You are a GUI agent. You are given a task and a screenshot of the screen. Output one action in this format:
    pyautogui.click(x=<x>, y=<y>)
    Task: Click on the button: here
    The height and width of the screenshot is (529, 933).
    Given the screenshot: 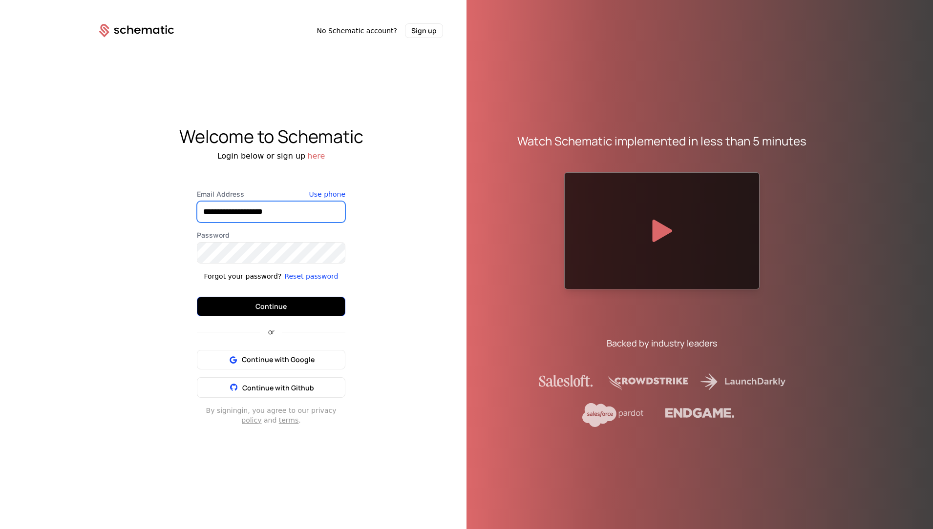 What is the action you would take?
    pyautogui.click(x=316, y=156)
    